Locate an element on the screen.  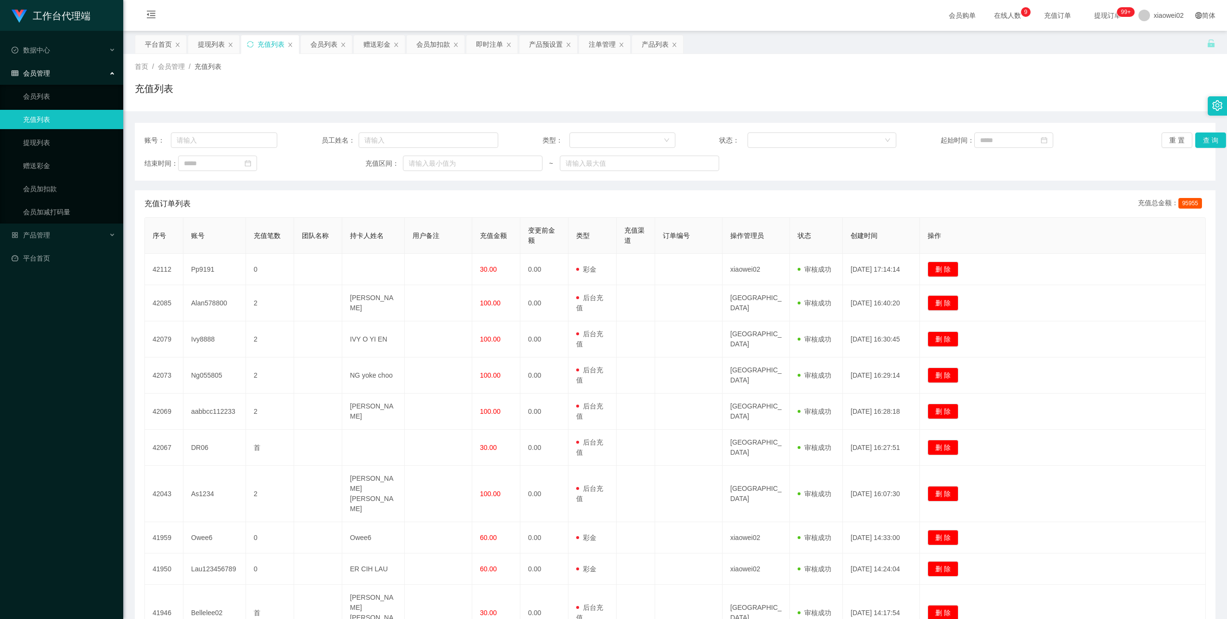
td: Owee6 is located at coordinates (215, 537).